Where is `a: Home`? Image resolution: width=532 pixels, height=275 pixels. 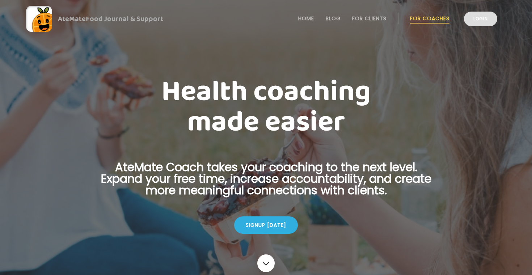
a: Home is located at coordinates (306, 18).